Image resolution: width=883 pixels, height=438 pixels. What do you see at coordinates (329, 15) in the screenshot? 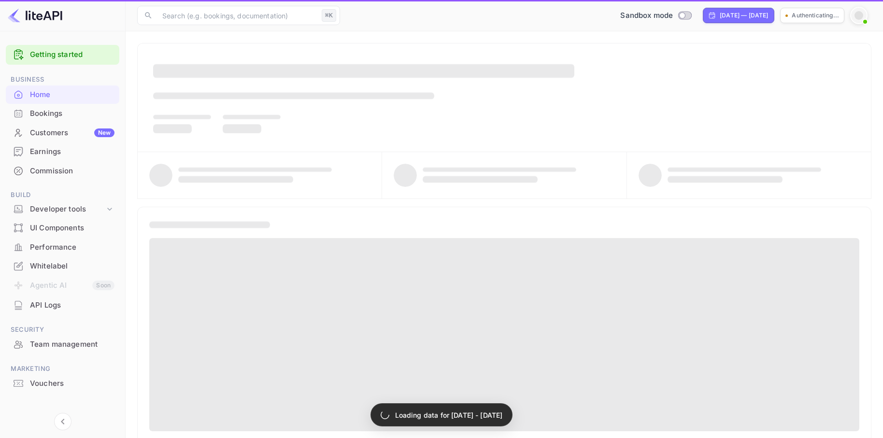
I see `div: ⌘K` at bounding box center [329, 15].